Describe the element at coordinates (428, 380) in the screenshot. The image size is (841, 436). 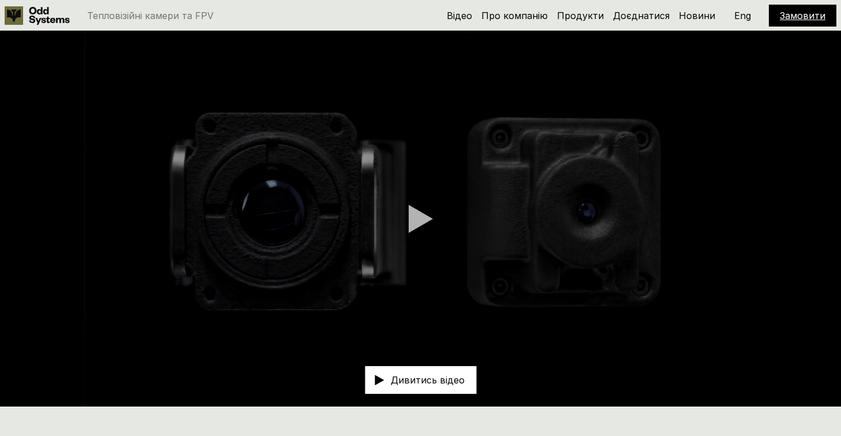
I see `p: Дивитись відео` at that location.